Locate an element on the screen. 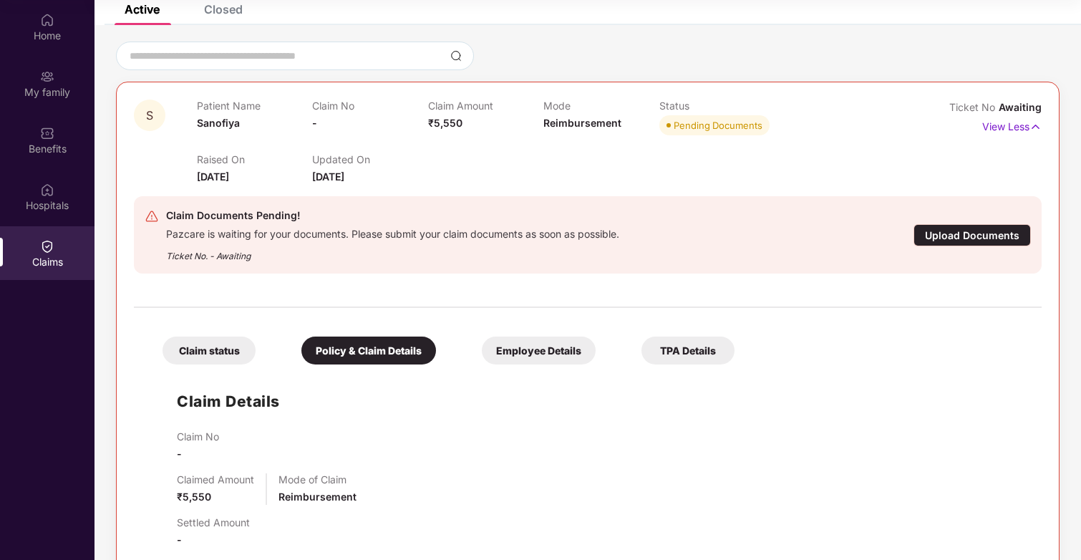 The image size is (1081, 560). div: TPA Details is located at coordinates (688, 350).